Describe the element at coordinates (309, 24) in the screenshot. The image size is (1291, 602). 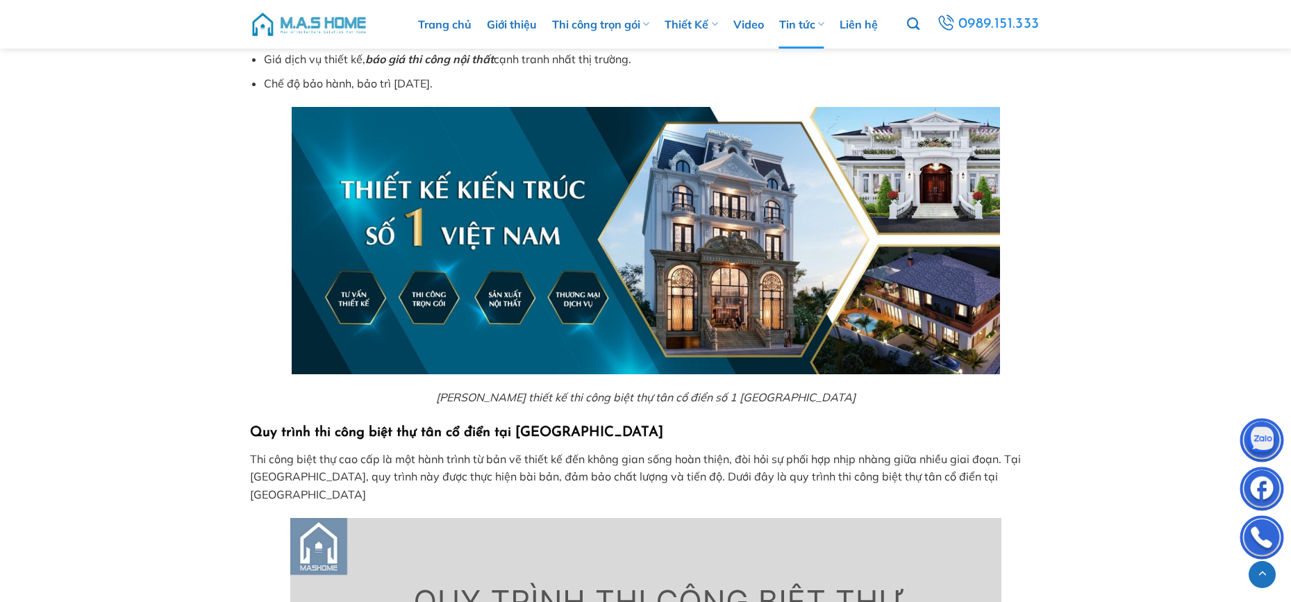
I see `img: M.A.S HOME – Tổng Thầu Thiết Kế Và Xây Nhà Trọn Gói` at that location.